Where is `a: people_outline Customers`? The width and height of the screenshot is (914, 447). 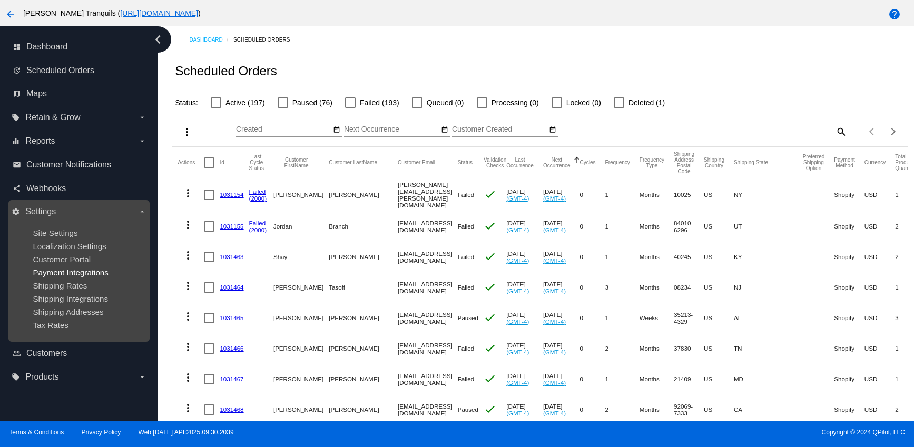
a: people_outline Customers is located at coordinates (80, 353).